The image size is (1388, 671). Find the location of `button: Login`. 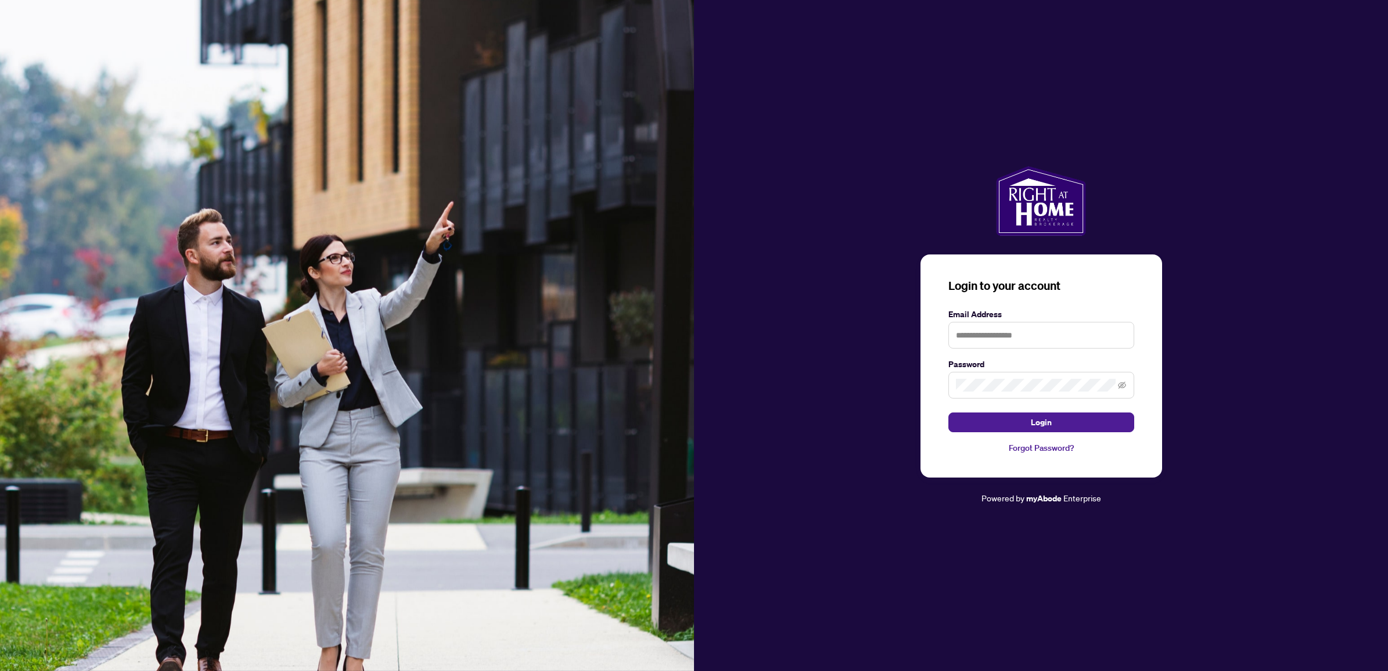

button: Login is located at coordinates (1042, 422).